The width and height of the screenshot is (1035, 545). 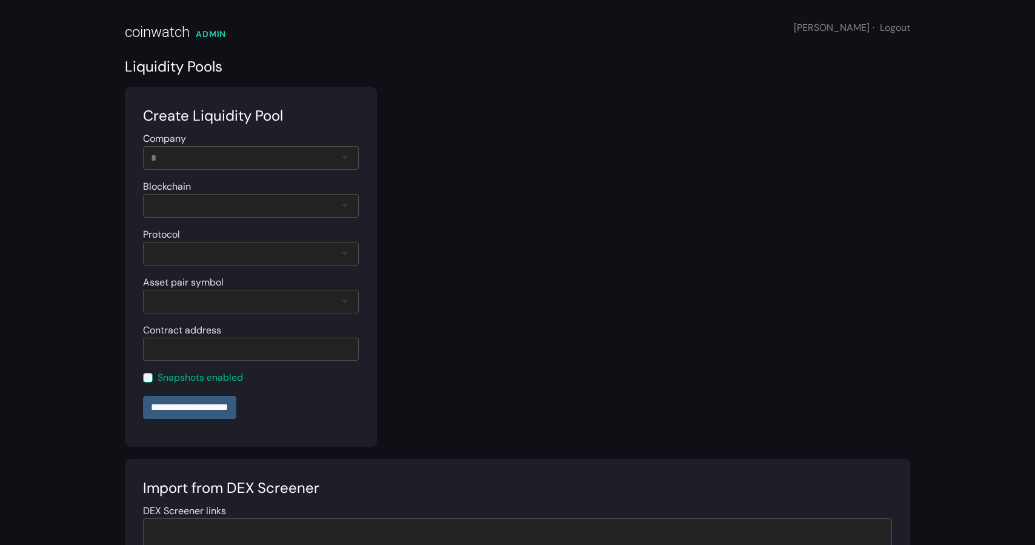 I want to click on div: coinwatch, so click(x=157, y=32).